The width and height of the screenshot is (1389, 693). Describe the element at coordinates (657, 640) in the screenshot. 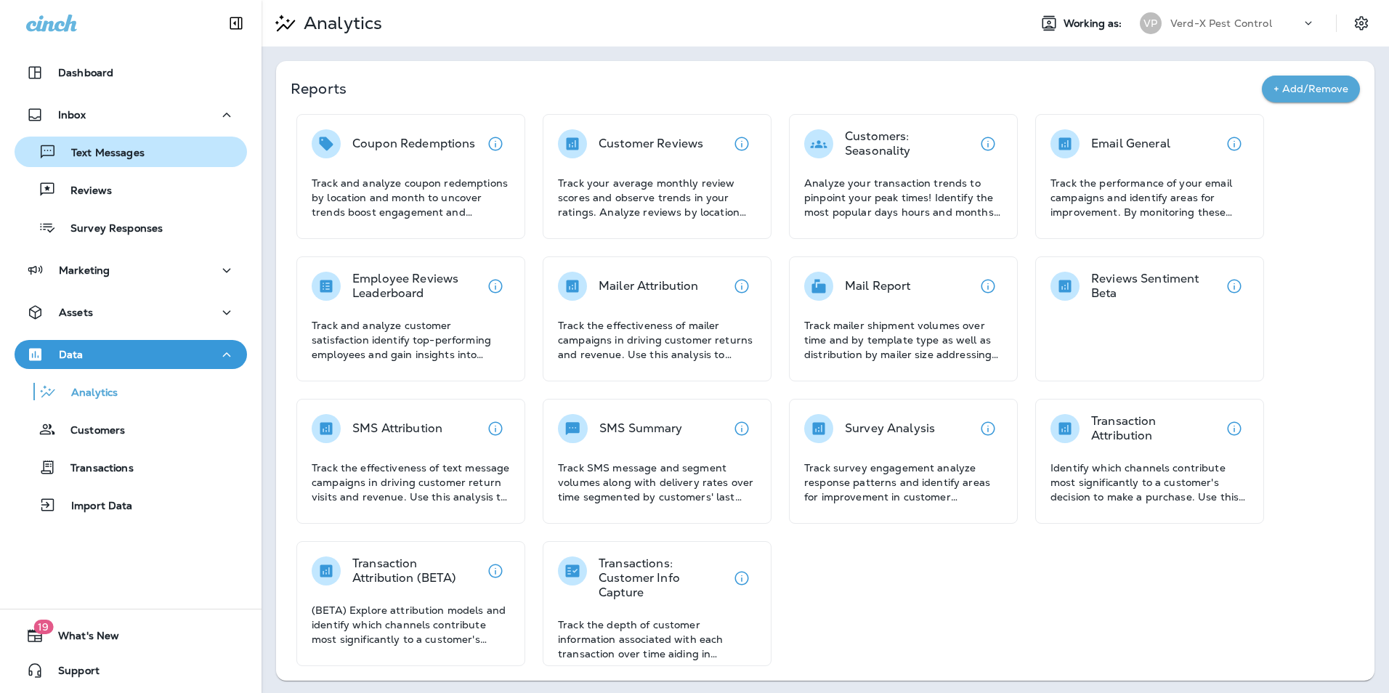

I see `p: Track the depth of customer information associated with each transaction over time aiding in asse...` at that location.